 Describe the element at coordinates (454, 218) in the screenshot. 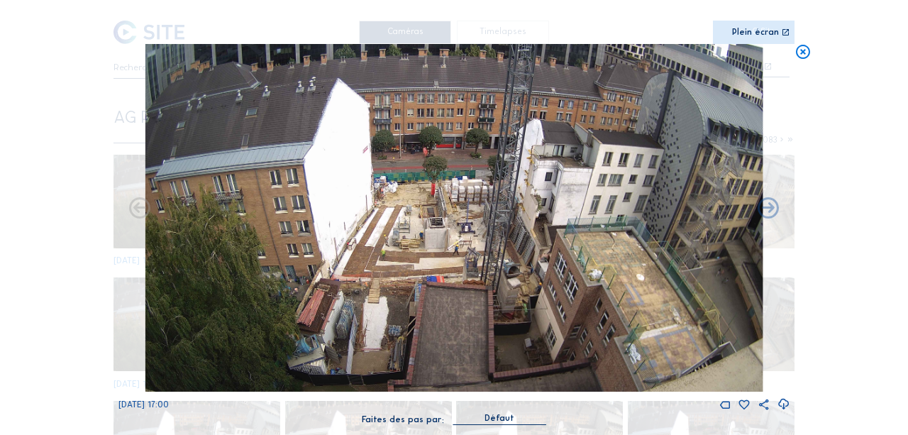

I see `img: Image` at that location.